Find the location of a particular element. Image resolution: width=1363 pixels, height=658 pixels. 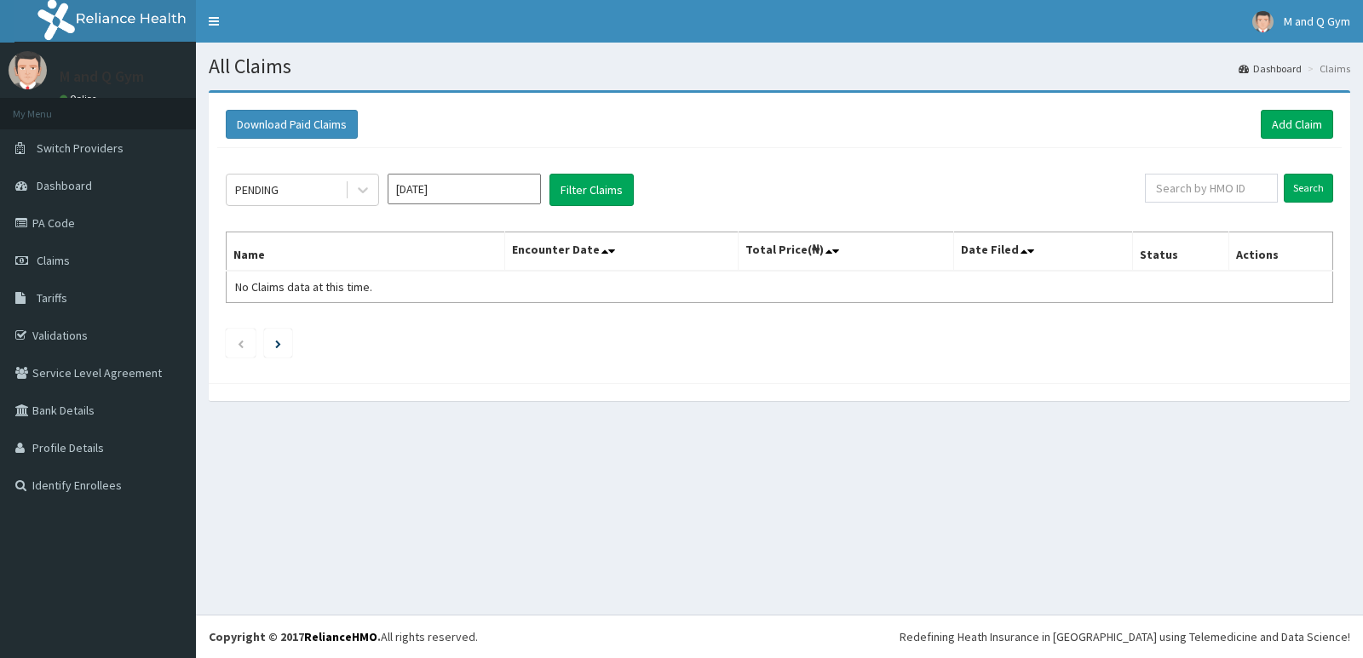

h1: All Claims is located at coordinates (779, 66).